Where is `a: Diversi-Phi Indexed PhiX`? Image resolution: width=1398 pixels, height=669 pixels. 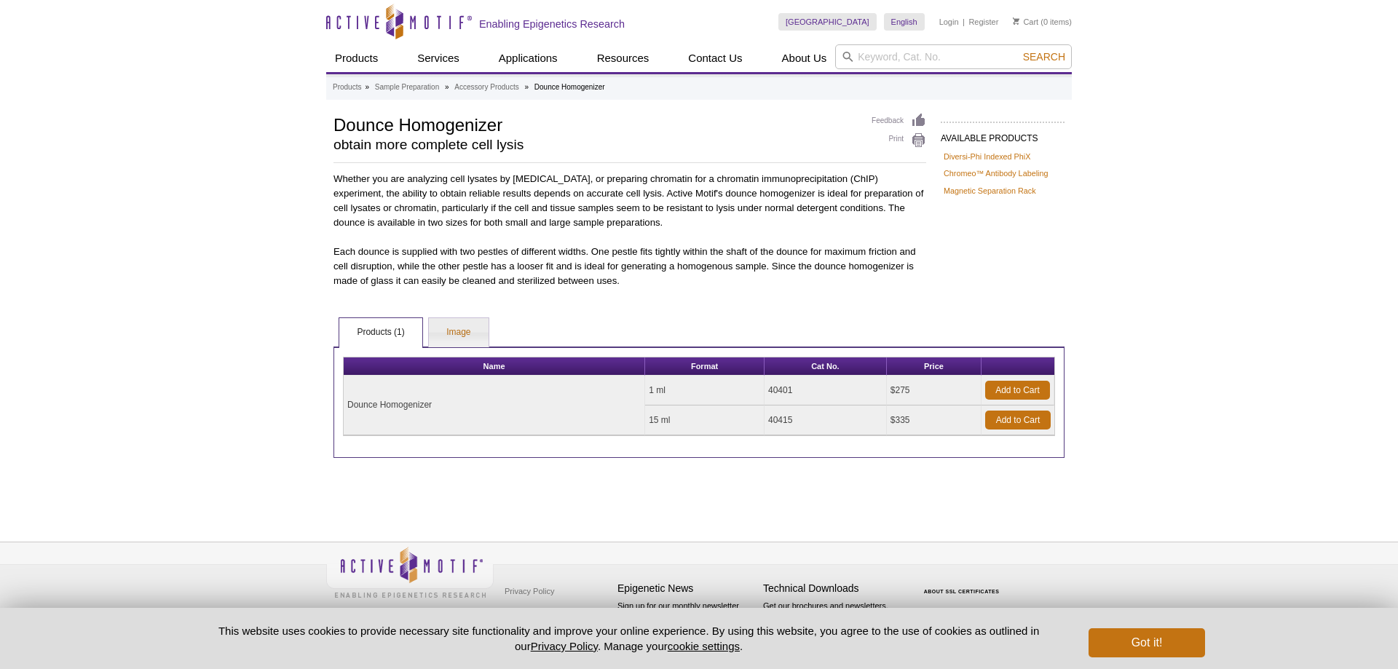 a: Diversi-Phi Indexed PhiX is located at coordinates (986, 157).